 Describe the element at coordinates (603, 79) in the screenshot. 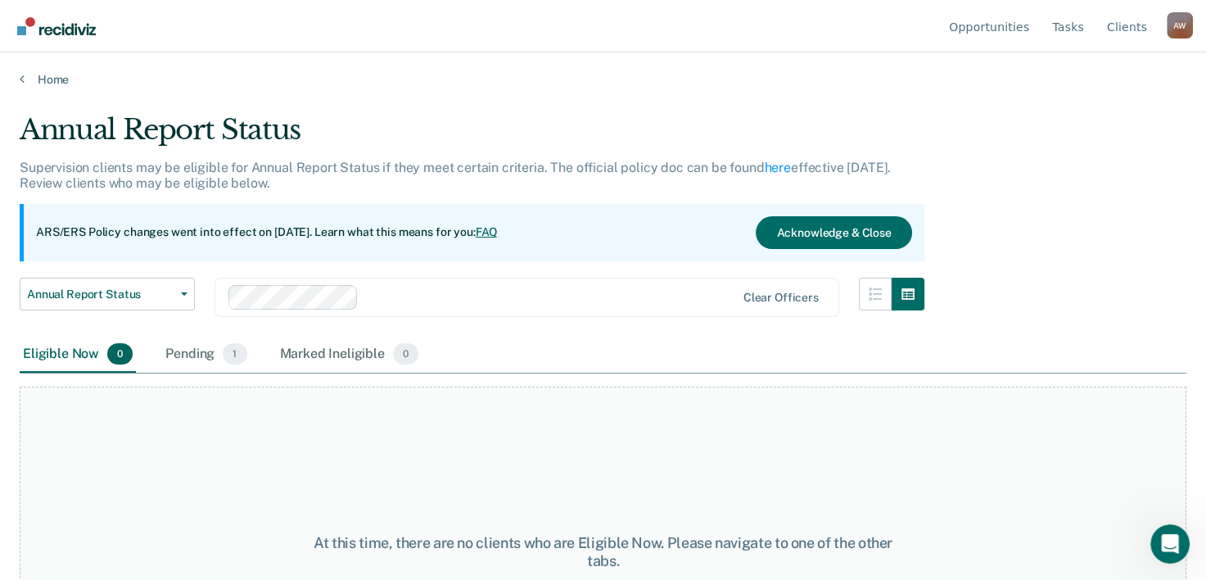

I see `a: Home` at that location.